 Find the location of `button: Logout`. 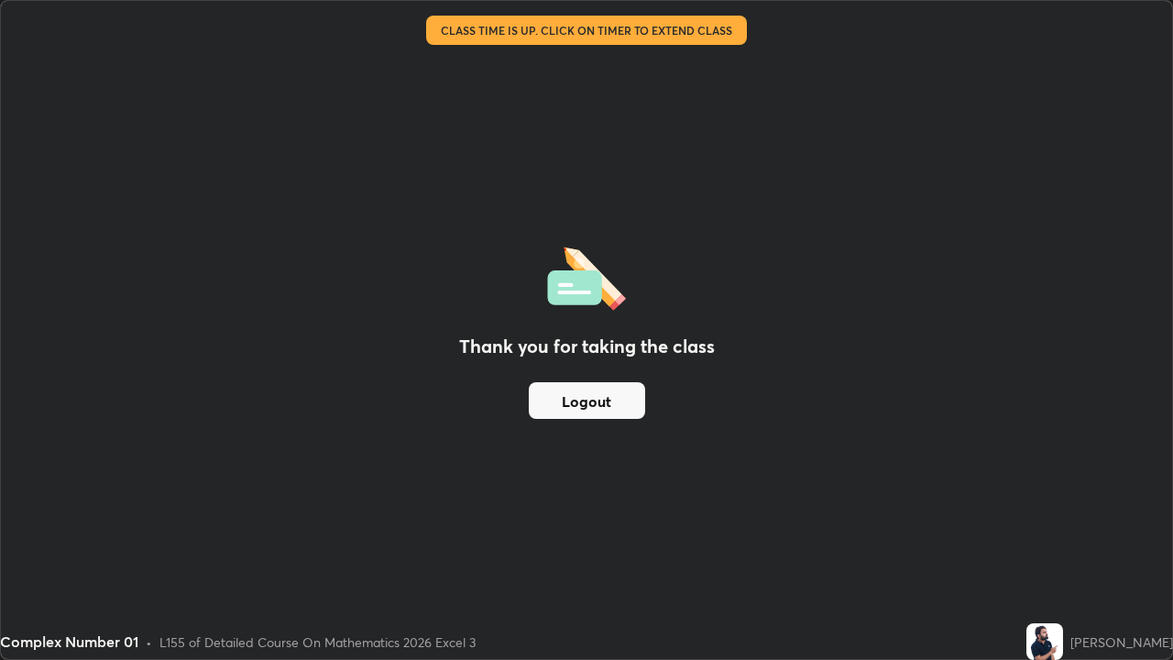

button: Logout is located at coordinates (587, 401).